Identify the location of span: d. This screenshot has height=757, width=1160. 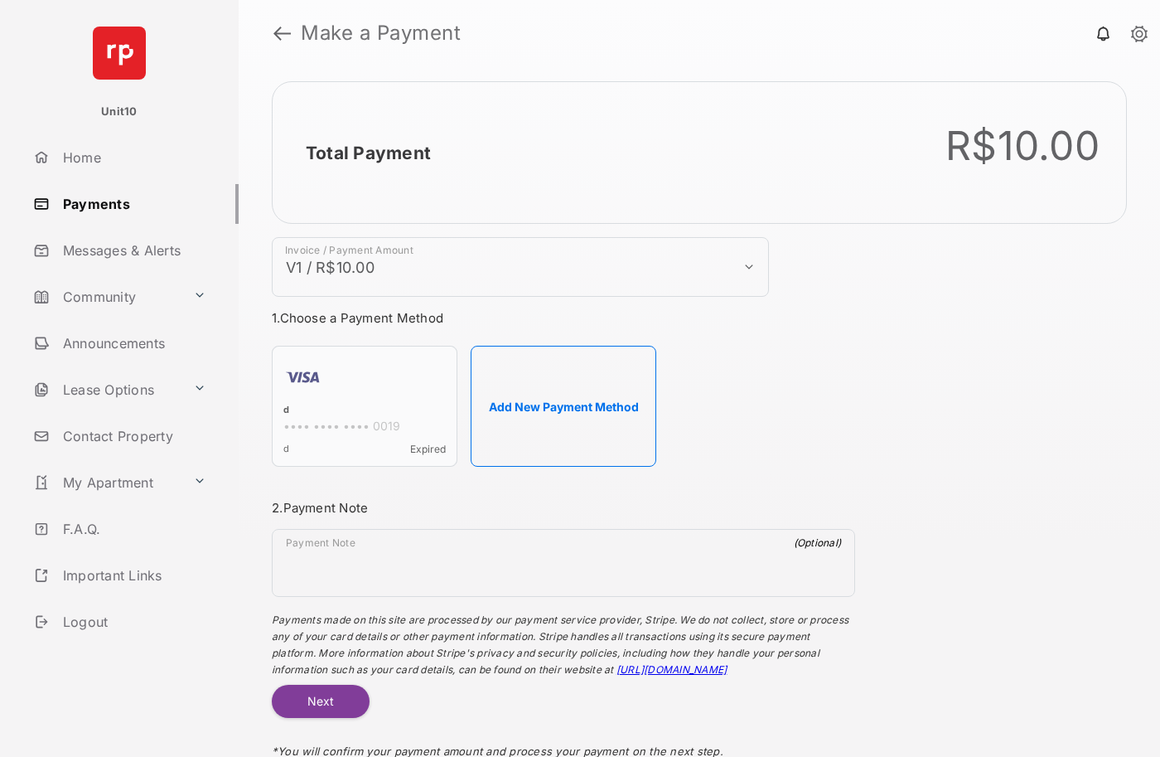
(286, 448).